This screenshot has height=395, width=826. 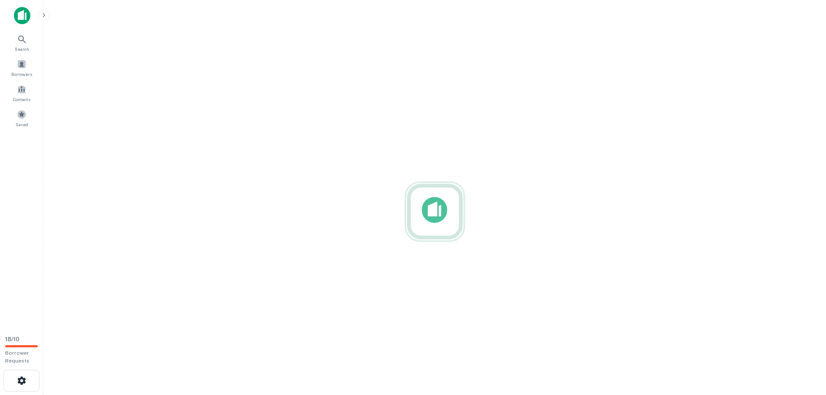 What do you see at coordinates (22, 118) in the screenshot?
I see `a: Saved` at bounding box center [22, 118].